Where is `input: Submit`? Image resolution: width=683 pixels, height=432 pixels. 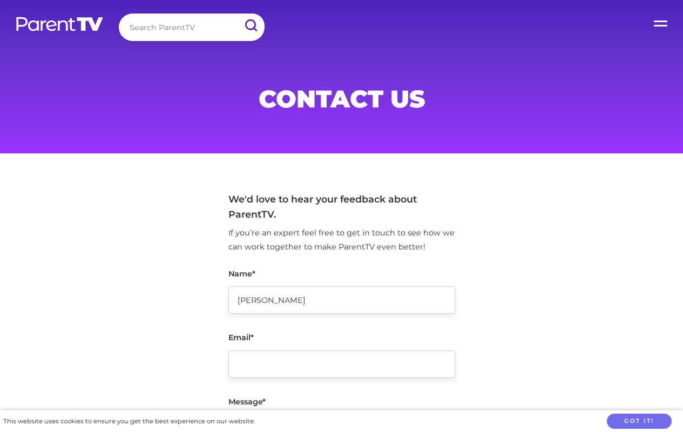
input: Submit is located at coordinates (251, 25).